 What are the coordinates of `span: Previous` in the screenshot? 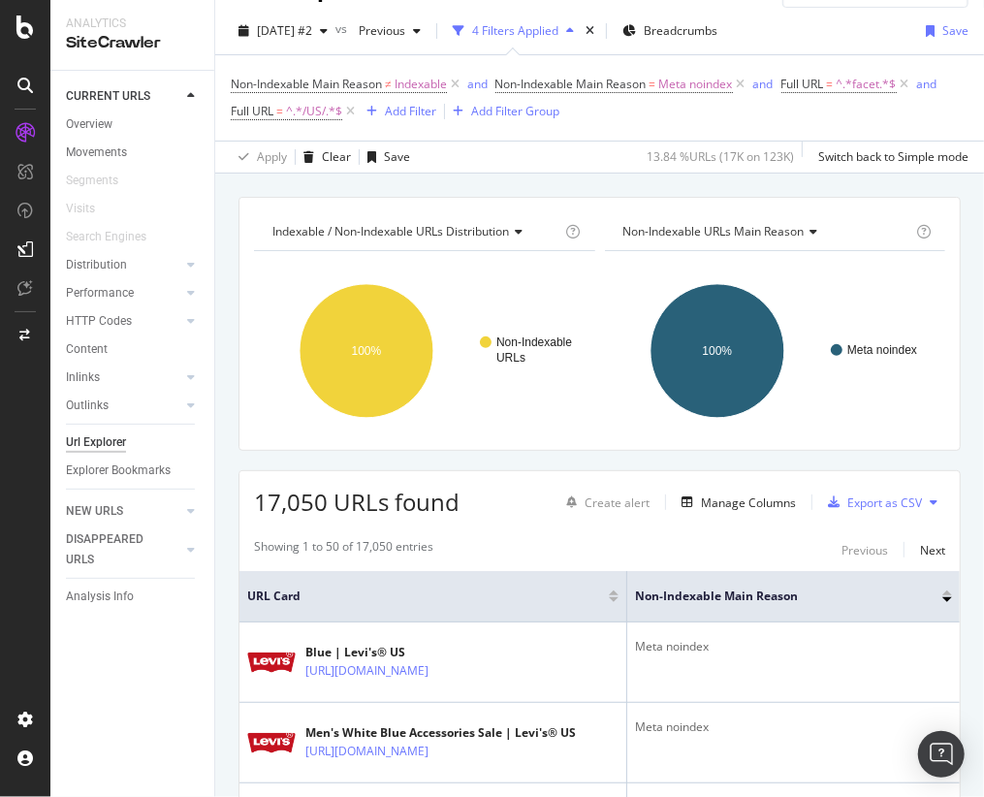 It's located at (378, 30).